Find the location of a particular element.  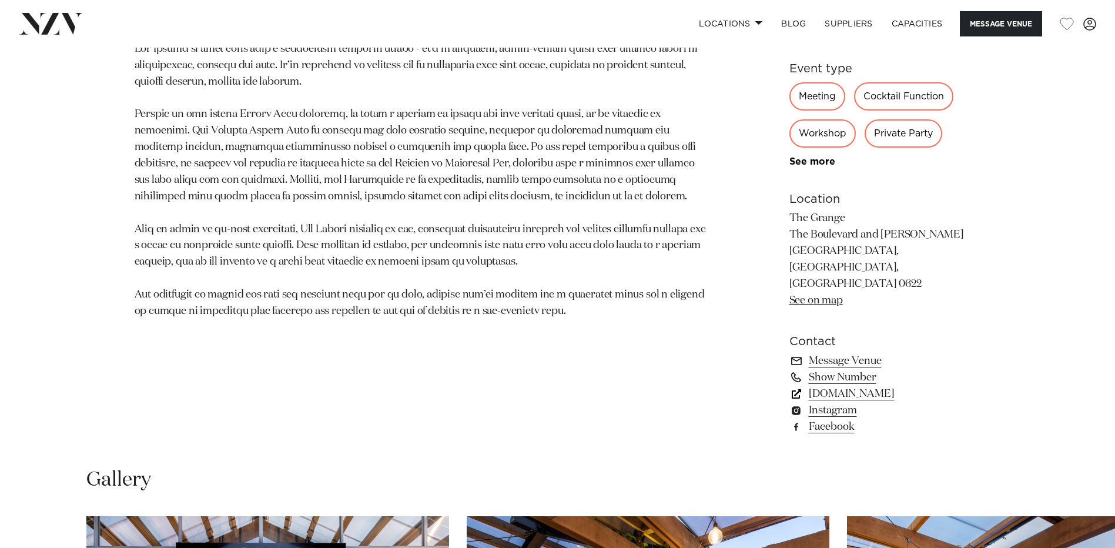

a: Message Venue is located at coordinates (885, 361).